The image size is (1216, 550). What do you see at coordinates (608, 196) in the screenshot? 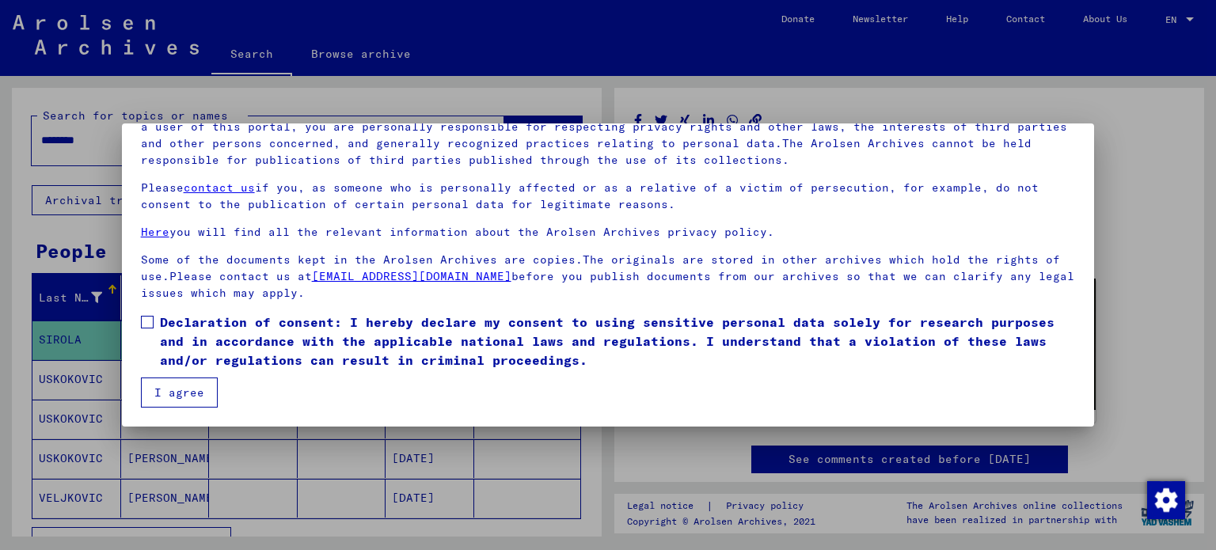
I see `p: Please if you, as someone who is personally affected or as a relative of a victim of persecution,...` at bounding box center [608, 196].